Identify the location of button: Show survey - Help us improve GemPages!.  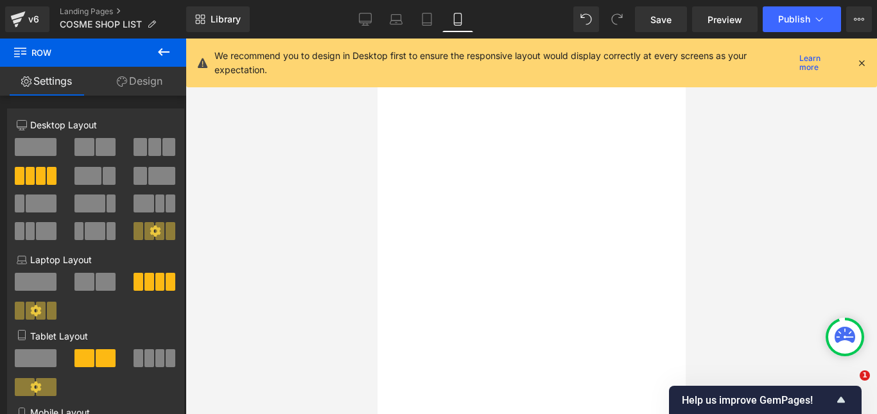
(766, 400).